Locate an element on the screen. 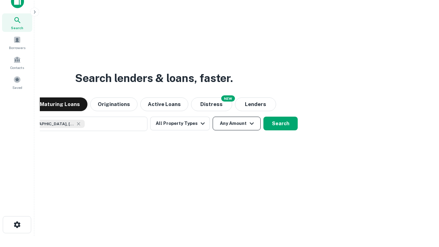 Image resolution: width=439 pixels, height=247 pixels. button: Maturing Loans is located at coordinates (60, 104).